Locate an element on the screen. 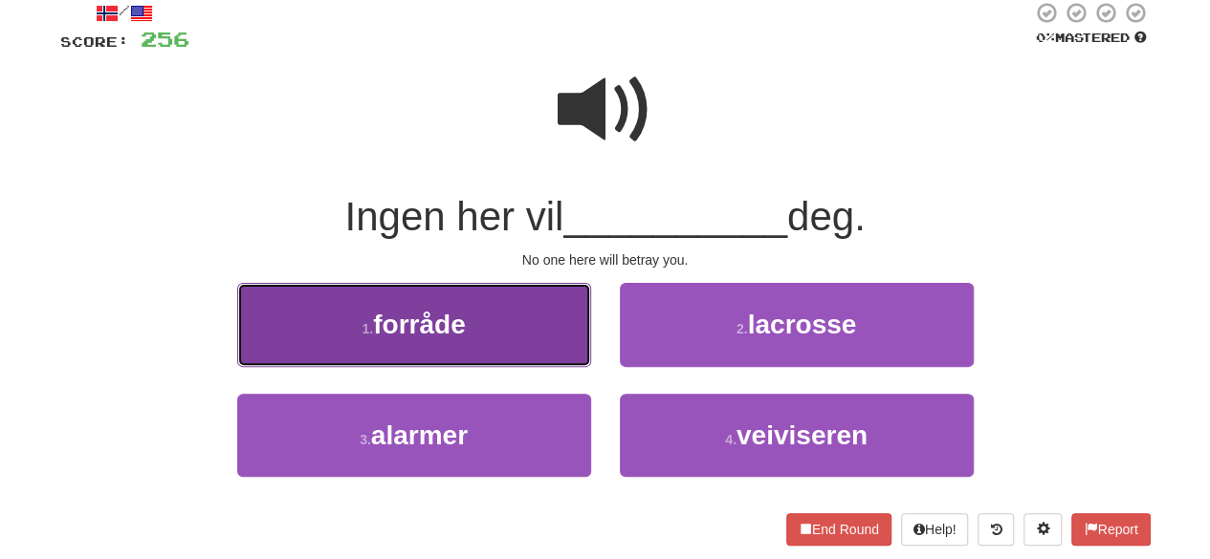  button: End Round is located at coordinates (839, 530).